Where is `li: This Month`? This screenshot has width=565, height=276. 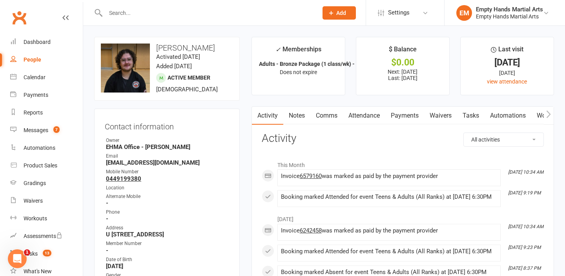
li: This Month is located at coordinates (403, 163).